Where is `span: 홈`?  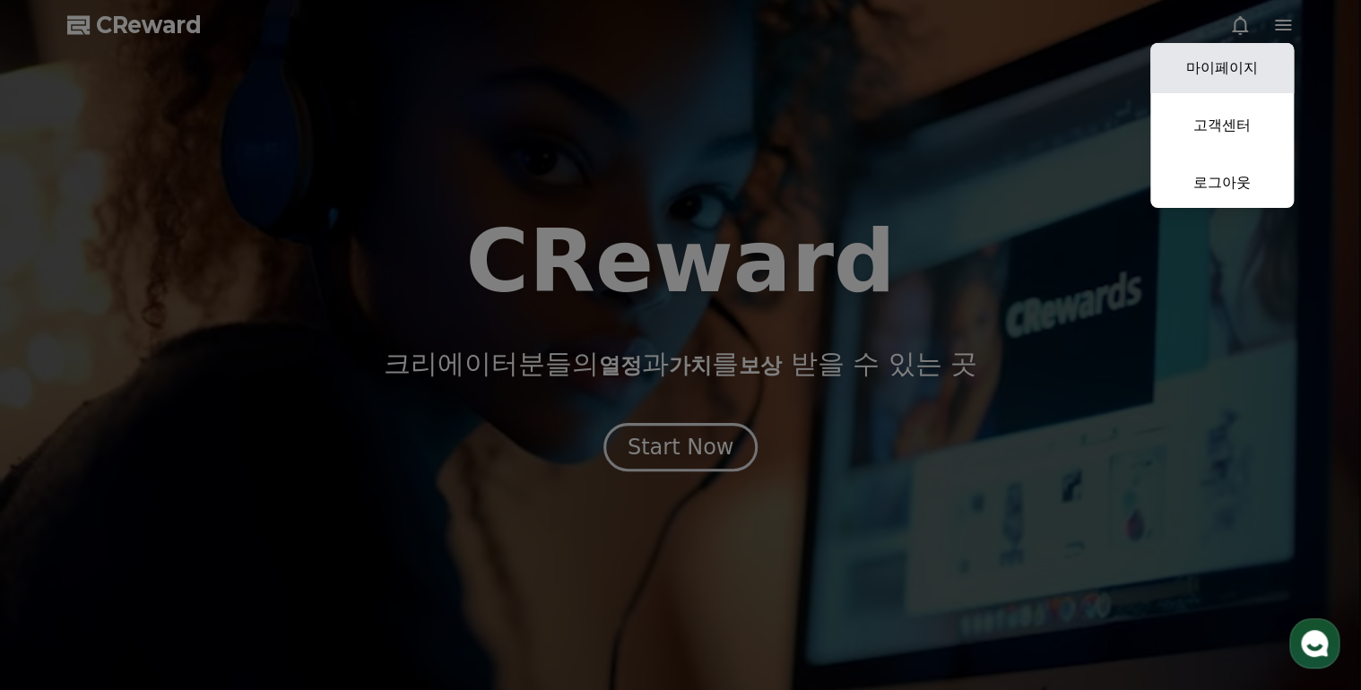 span: 홈 is located at coordinates (62, 576).